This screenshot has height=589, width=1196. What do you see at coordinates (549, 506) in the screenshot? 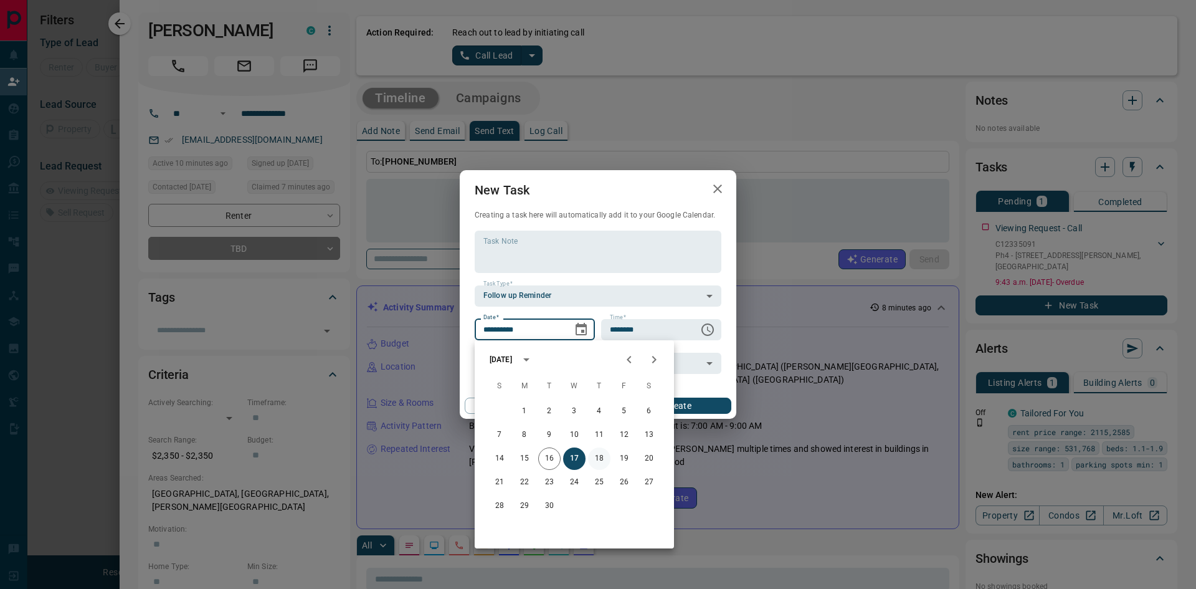
I see `button: 30` at bounding box center [549, 506].